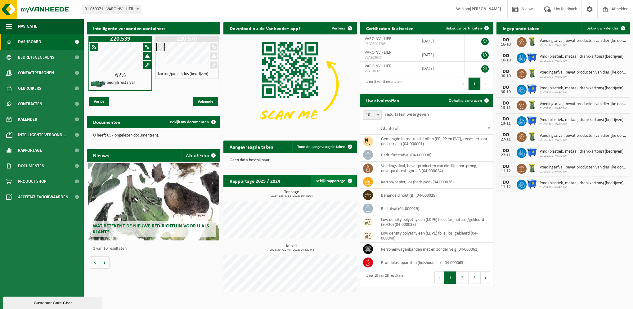 The width and height of the screenshot is (633, 309). What do you see at coordinates (468, 101) in the screenshot?
I see `a: Ophaling aanvragen` at bounding box center [468, 101].